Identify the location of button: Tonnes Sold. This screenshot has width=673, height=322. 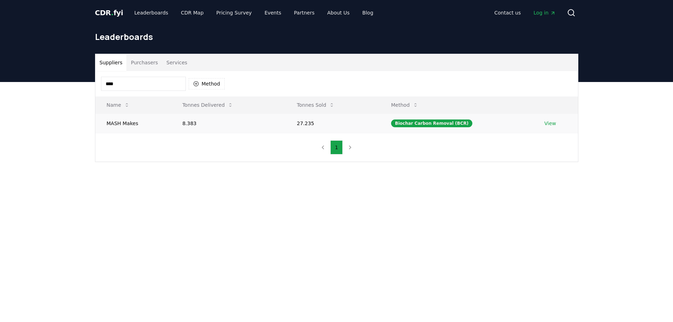
(316, 105).